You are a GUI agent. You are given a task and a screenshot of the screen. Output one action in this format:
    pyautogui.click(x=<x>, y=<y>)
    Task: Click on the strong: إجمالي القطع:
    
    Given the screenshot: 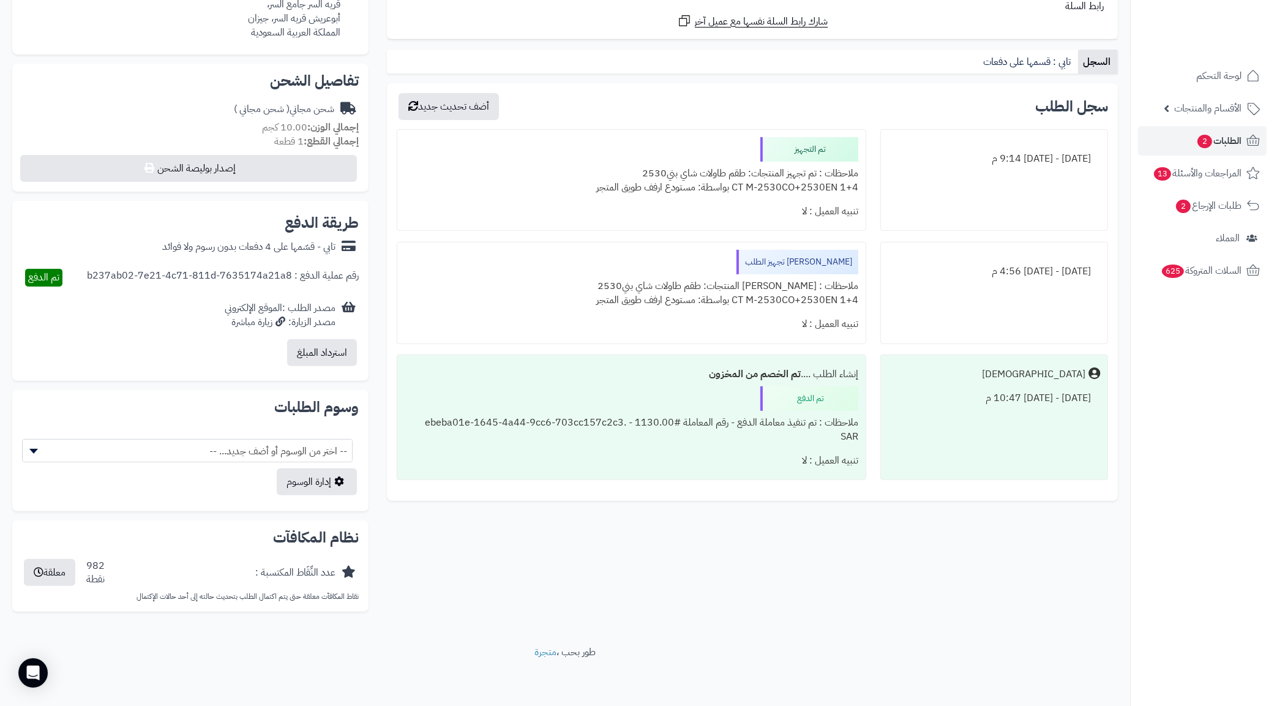 What is the action you would take?
    pyautogui.click(x=331, y=141)
    